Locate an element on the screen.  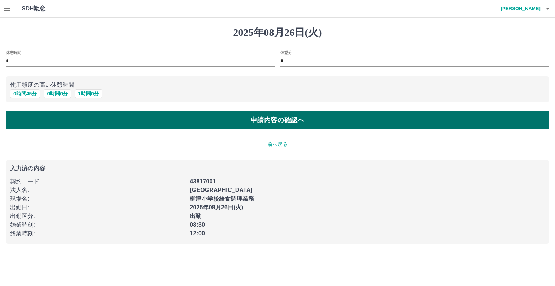
p: 現場名 : is located at coordinates (98, 199).